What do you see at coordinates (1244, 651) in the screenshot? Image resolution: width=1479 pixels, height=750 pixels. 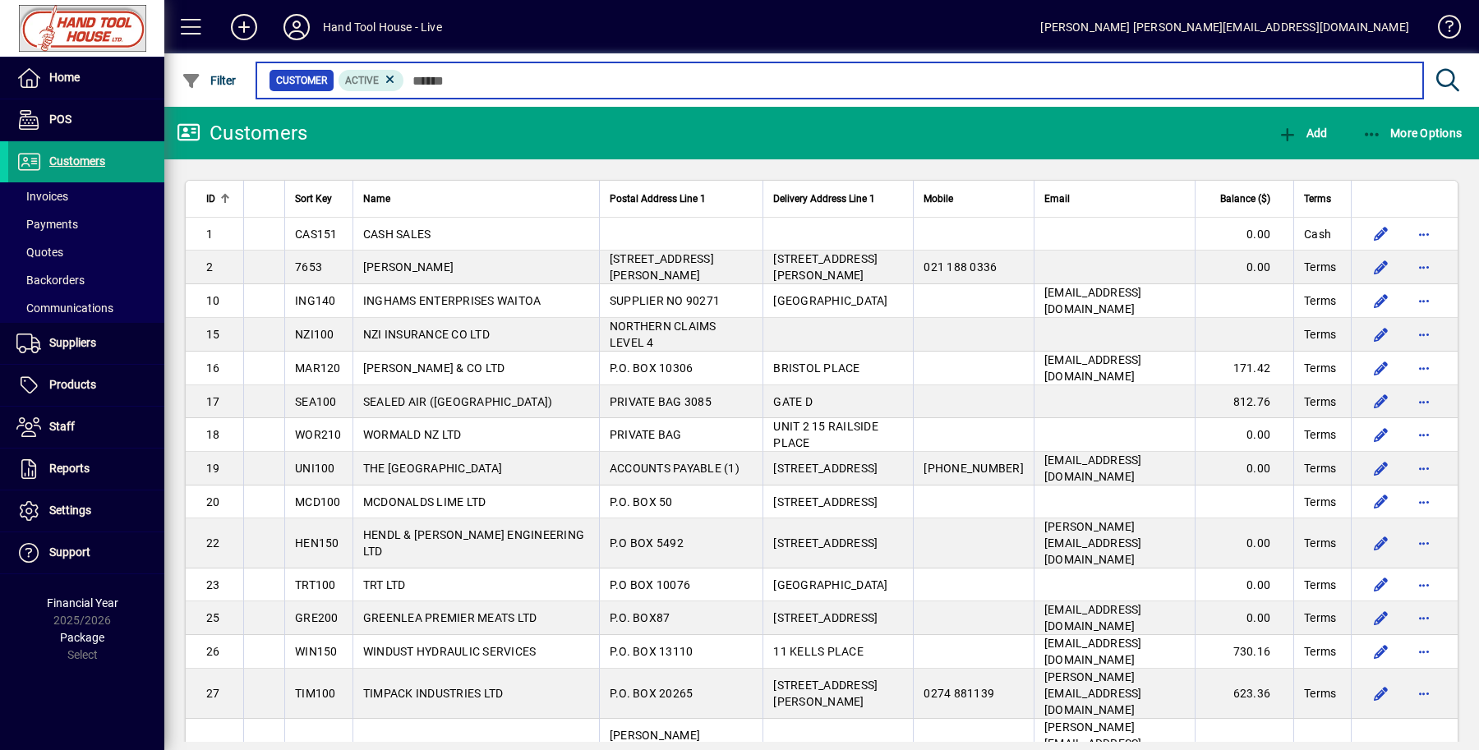 I see `td: 730.16` at bounding box center [1244, 651].